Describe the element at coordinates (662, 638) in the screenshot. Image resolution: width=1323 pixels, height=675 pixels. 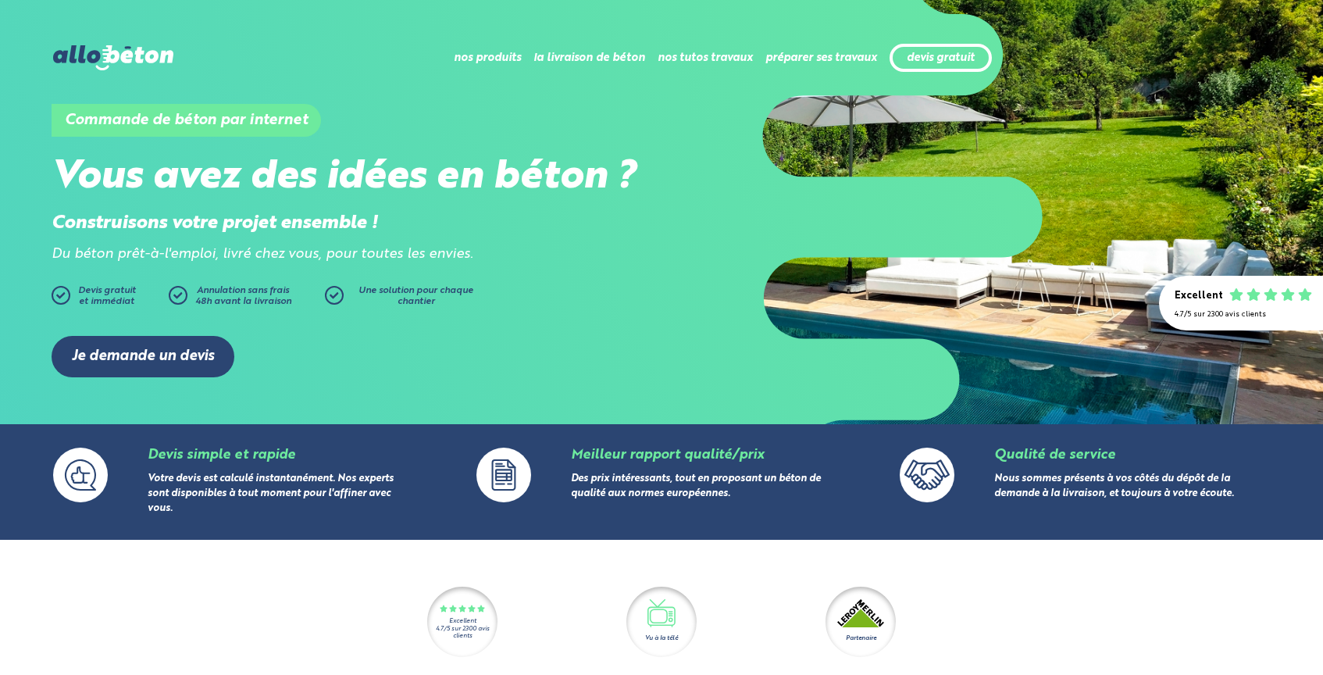
I see `div: Vu à la télé` at that location.